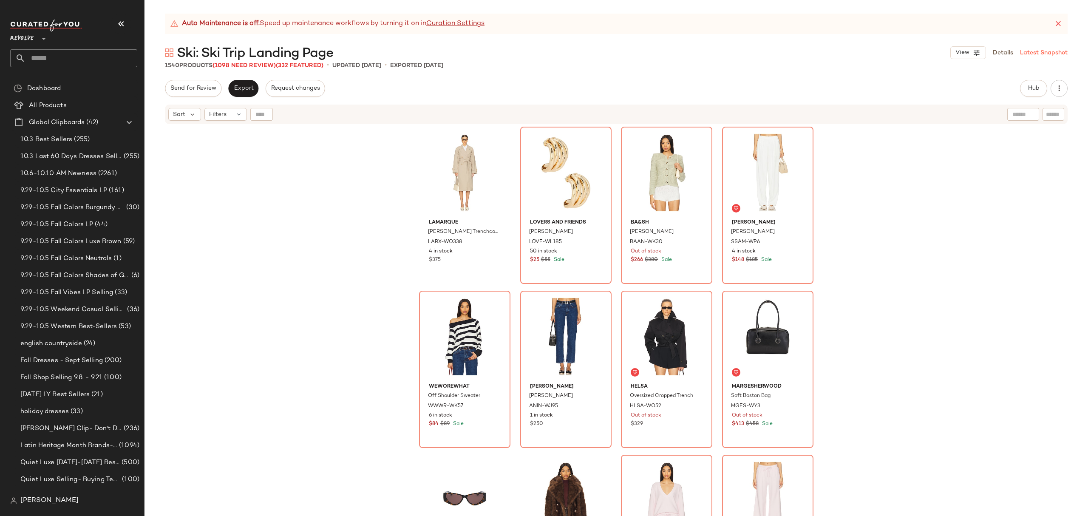  Describe the element at coordinates (193, 88) in the screenshot. I see `button: Send for Review` at that location.